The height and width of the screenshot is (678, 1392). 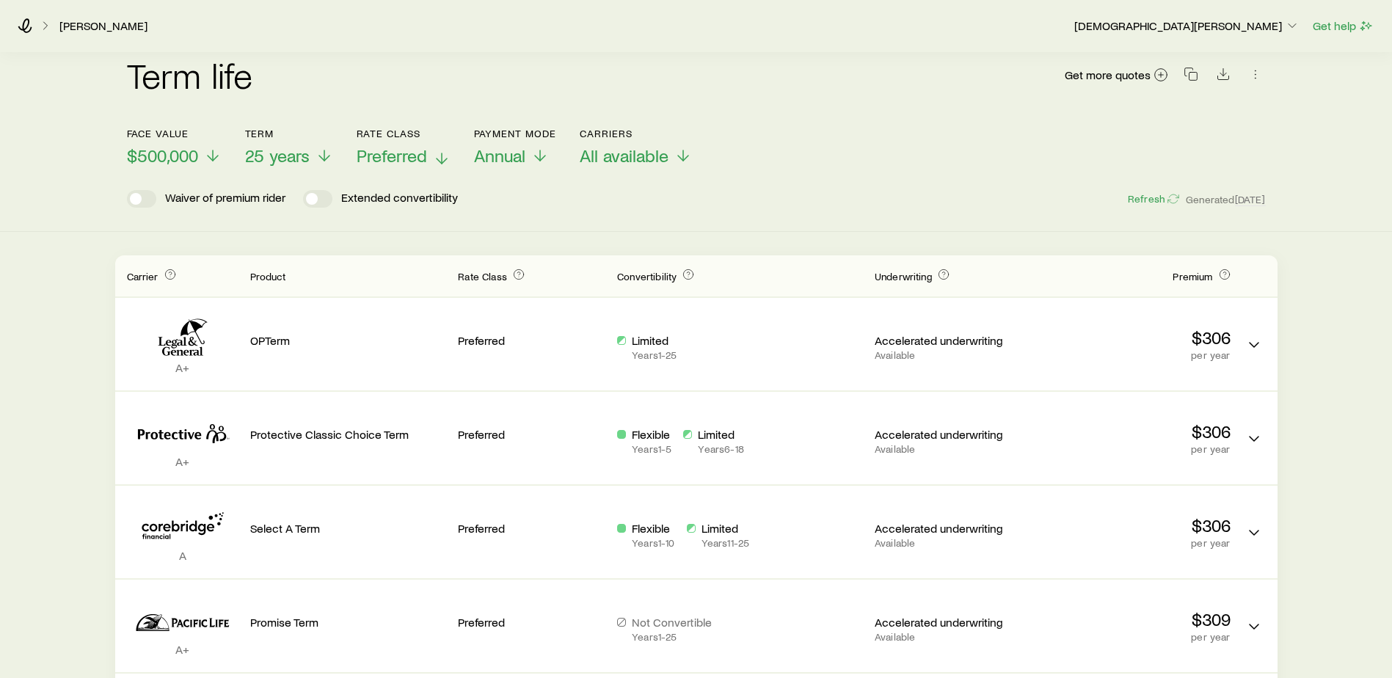 I want to click on p: Years 11 - 25, so click(x=726, y=543).